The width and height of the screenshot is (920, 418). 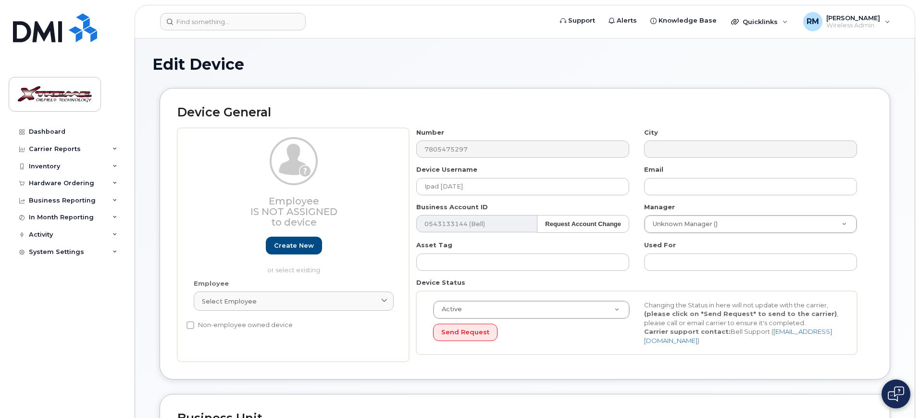 I want to click on label: Device Status, so click(x=441, y=282).